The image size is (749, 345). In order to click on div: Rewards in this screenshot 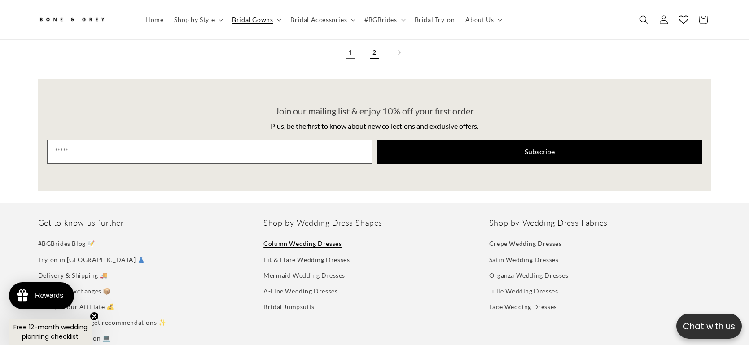, I will do `click(49, 296)`.